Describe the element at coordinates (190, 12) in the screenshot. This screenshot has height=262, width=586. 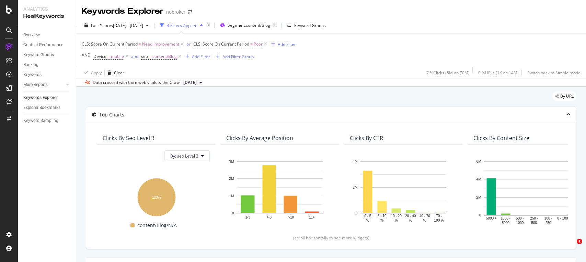
I see `div: arrow-right-arrow-left` at that location.